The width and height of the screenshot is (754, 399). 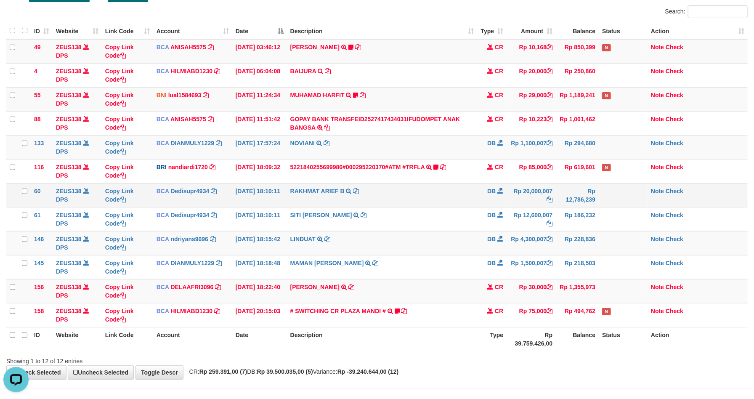 What do you see at coordinates (213, 239) in the screenshot?
I see `a: Copy ndriyans9696 to clipboard` at bounding box center [213, 239].